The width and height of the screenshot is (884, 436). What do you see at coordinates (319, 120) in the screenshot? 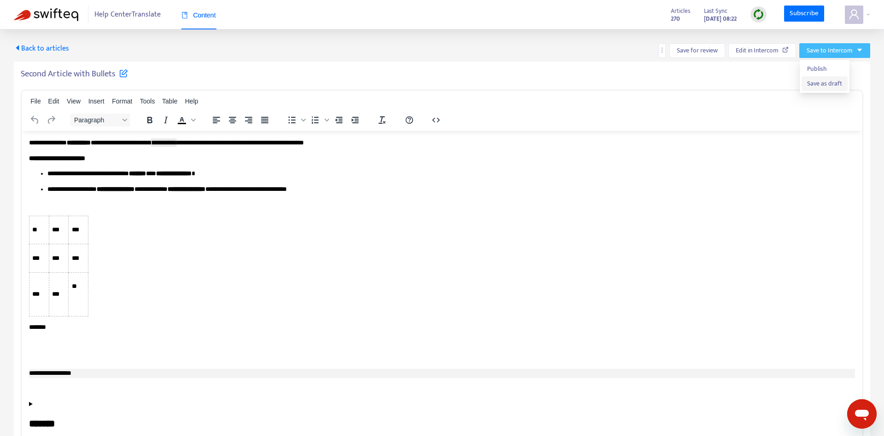
I see `div: Numbered list` at bounding box center [319, 120].